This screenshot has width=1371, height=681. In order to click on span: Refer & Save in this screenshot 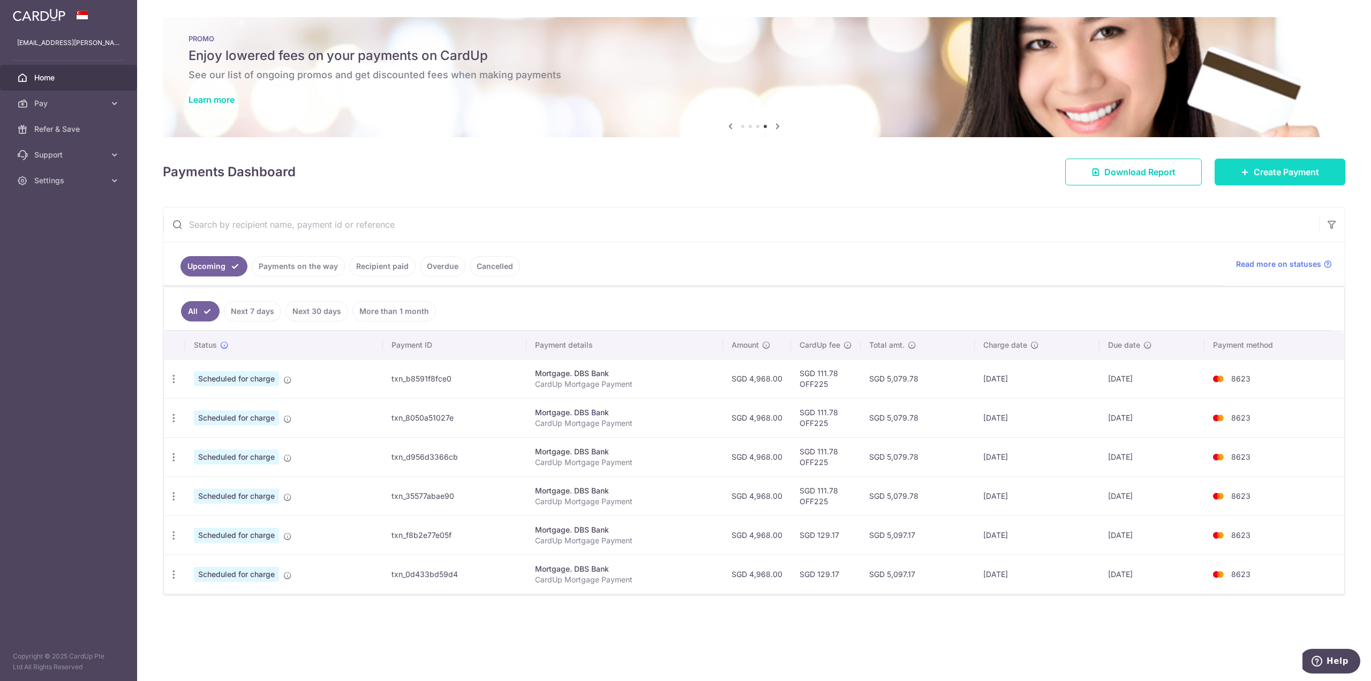, I will do `click(70, 129)`.